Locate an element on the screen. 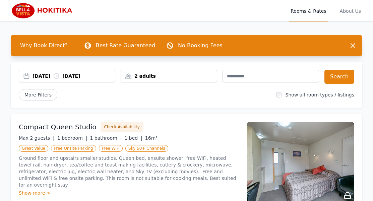 This screenshot has width=373, height=201. p: Best Rate Guaranteed is located at coordinates (125, 46).